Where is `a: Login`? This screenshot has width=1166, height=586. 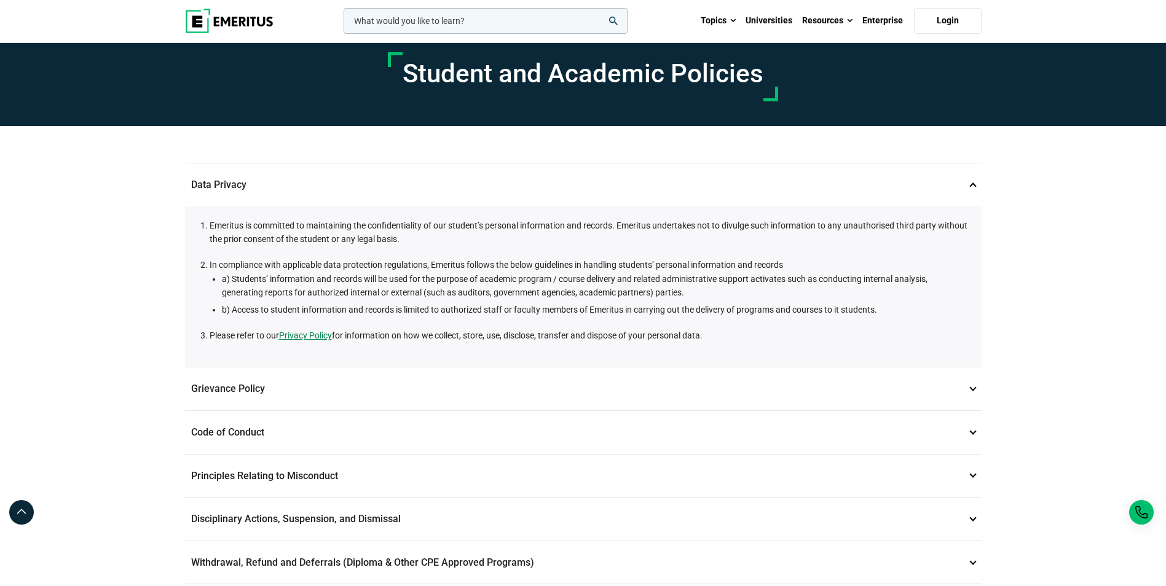 a: Login is located at coordinates (947, 21).